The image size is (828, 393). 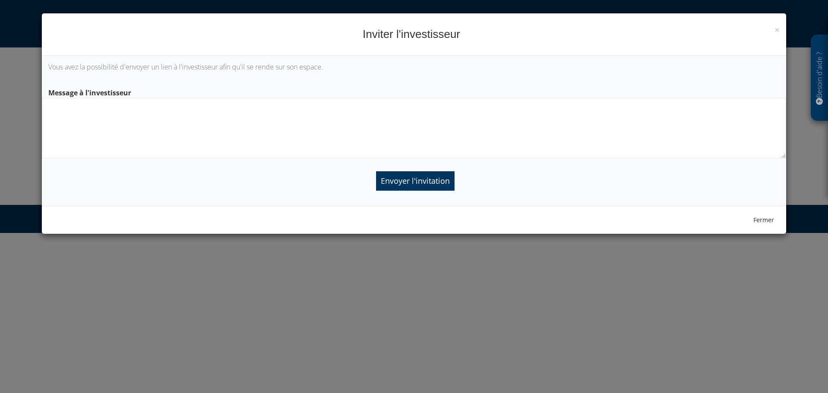 What do you see at coordinates (764, 220) in the screenshot?
I see `button: Fermer` at bounding box center [764, 220].